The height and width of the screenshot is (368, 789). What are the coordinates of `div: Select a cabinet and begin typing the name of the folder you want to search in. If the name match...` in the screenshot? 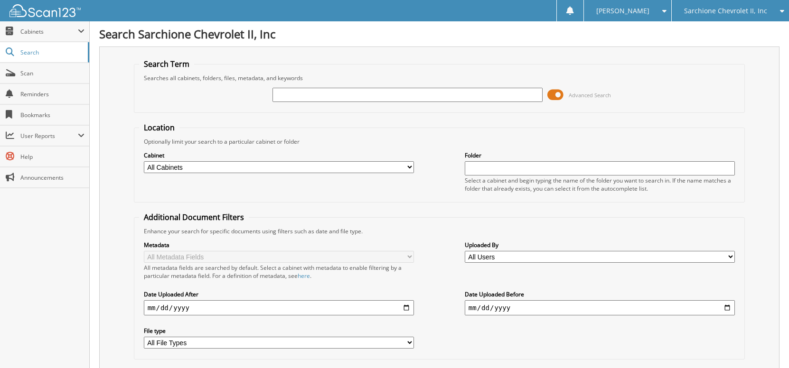 It's located at (600, 185).